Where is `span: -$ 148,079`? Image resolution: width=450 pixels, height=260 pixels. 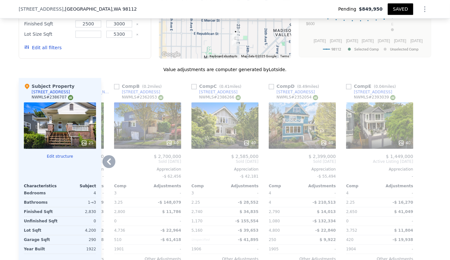
span: -$ 148,079 is located at coordinates (169, 203).